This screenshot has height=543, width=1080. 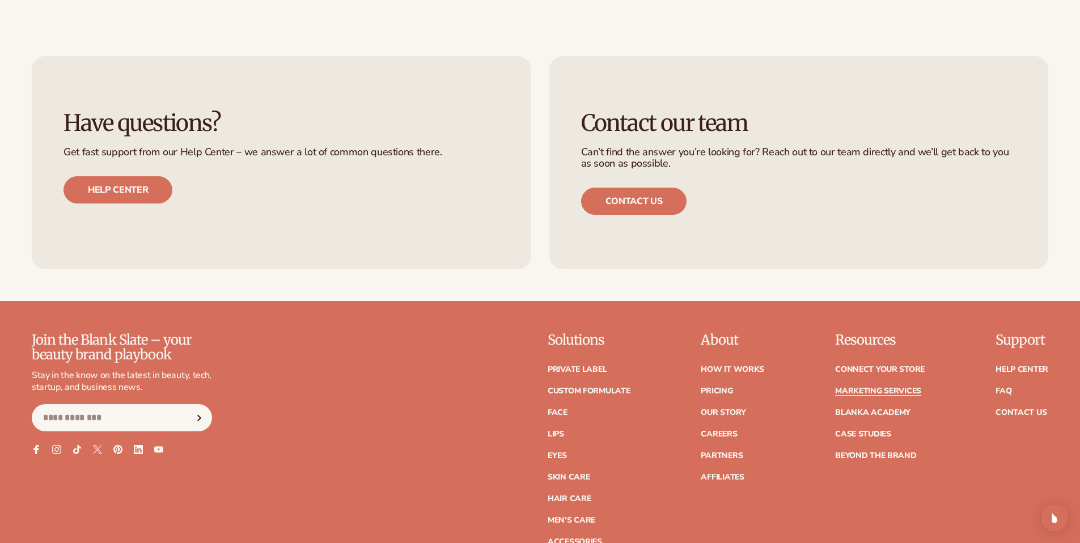 What do you see at coordinates (878, 391) in the screenshot?
I see `a: Marketing services` at bounding box center [878, 391].